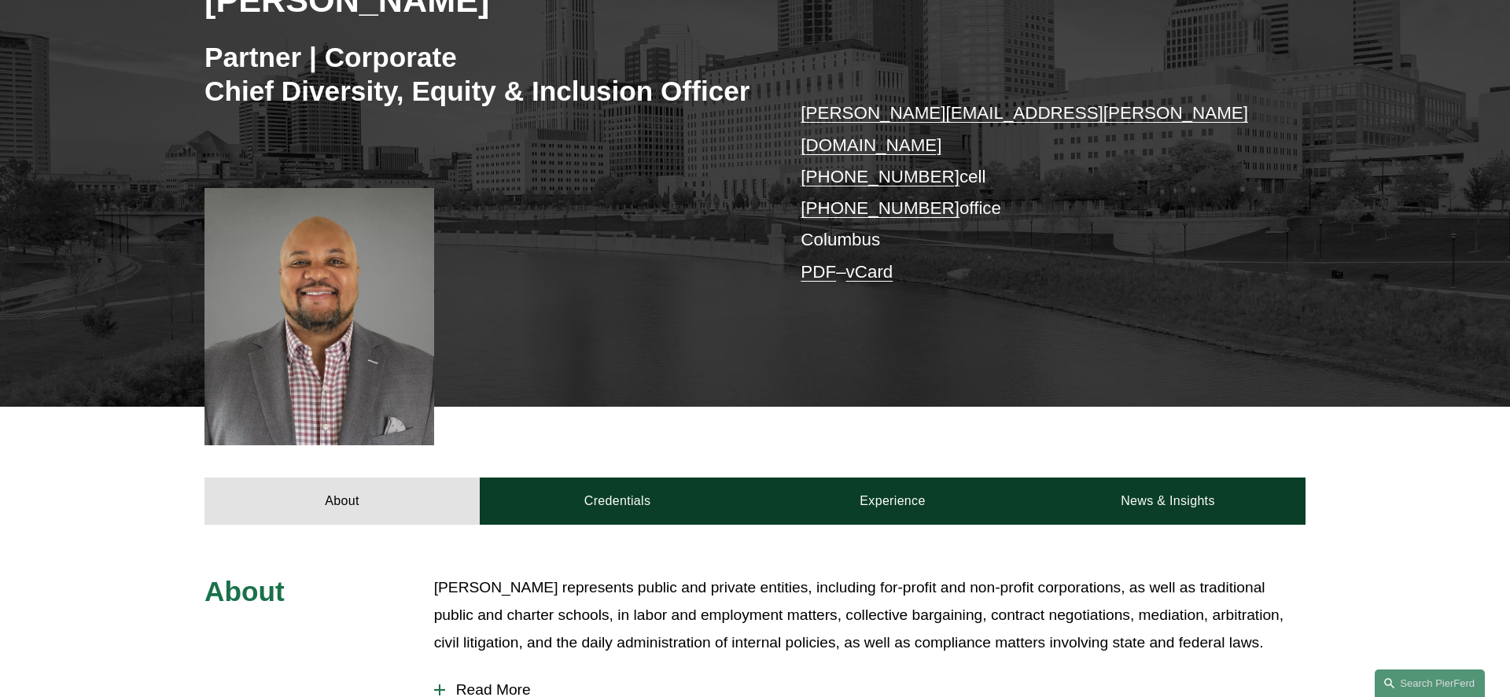  I want to click on a: About, so click(342, 501).